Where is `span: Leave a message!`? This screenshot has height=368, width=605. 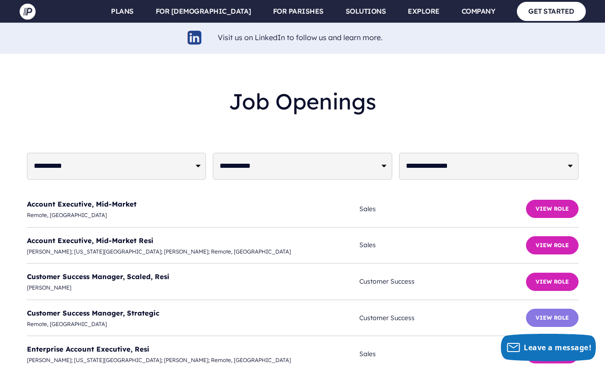 span: Leave a message! is located at coordinates (557, 348).